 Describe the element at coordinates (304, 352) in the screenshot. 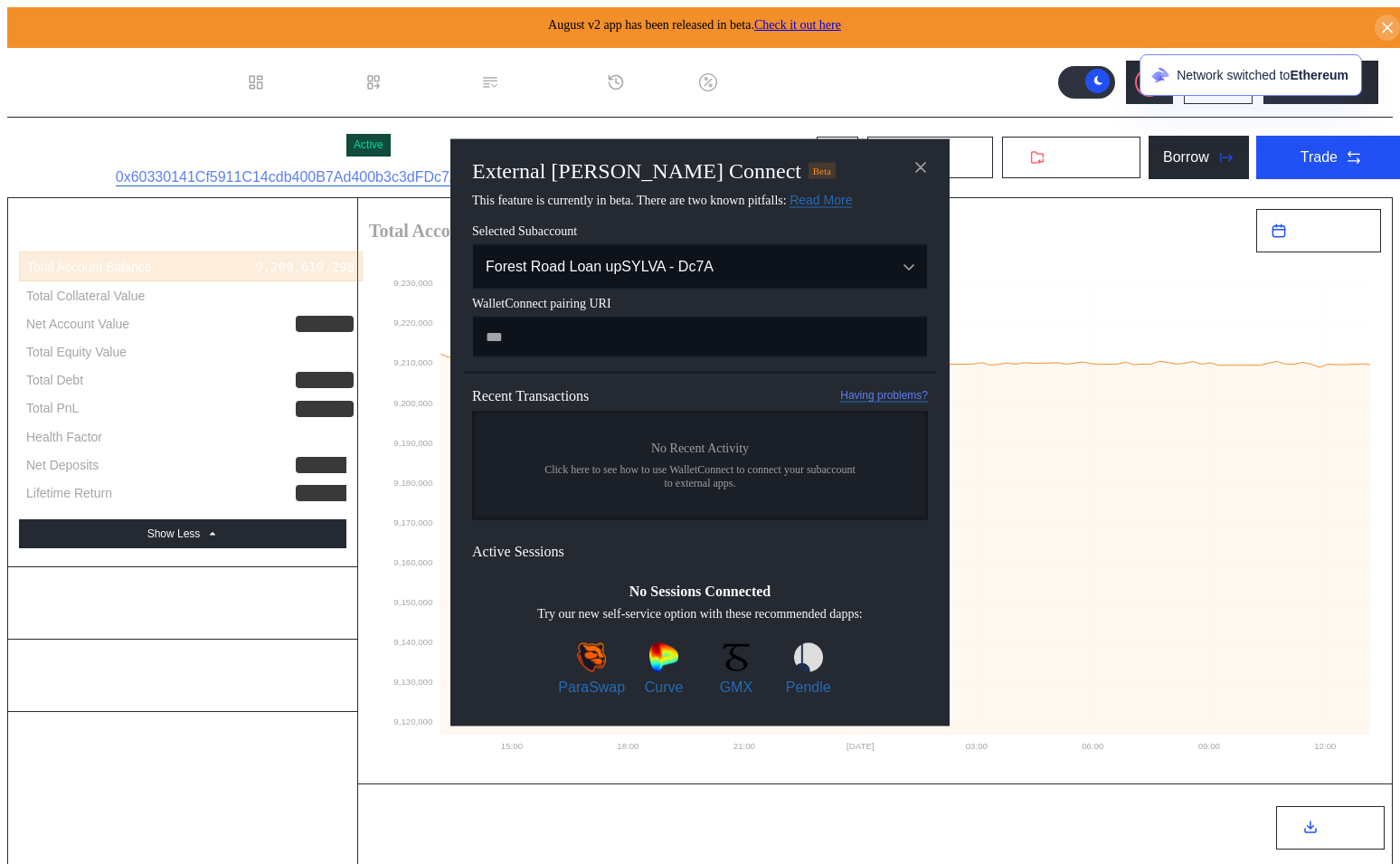

I see `div: 2,762,570.824` at that location.